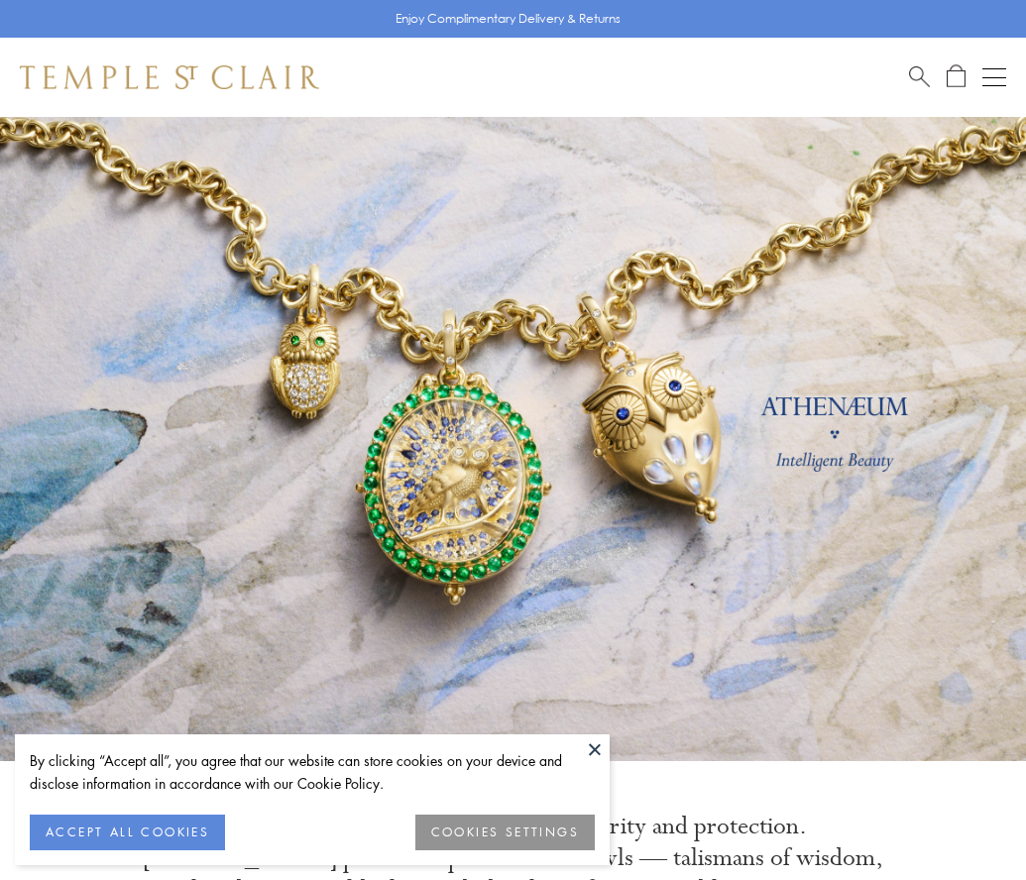  What do you see at coordinates (994, 77) in the screenshot?
I see `button: Open navigation` at bounding box center [994, 77].